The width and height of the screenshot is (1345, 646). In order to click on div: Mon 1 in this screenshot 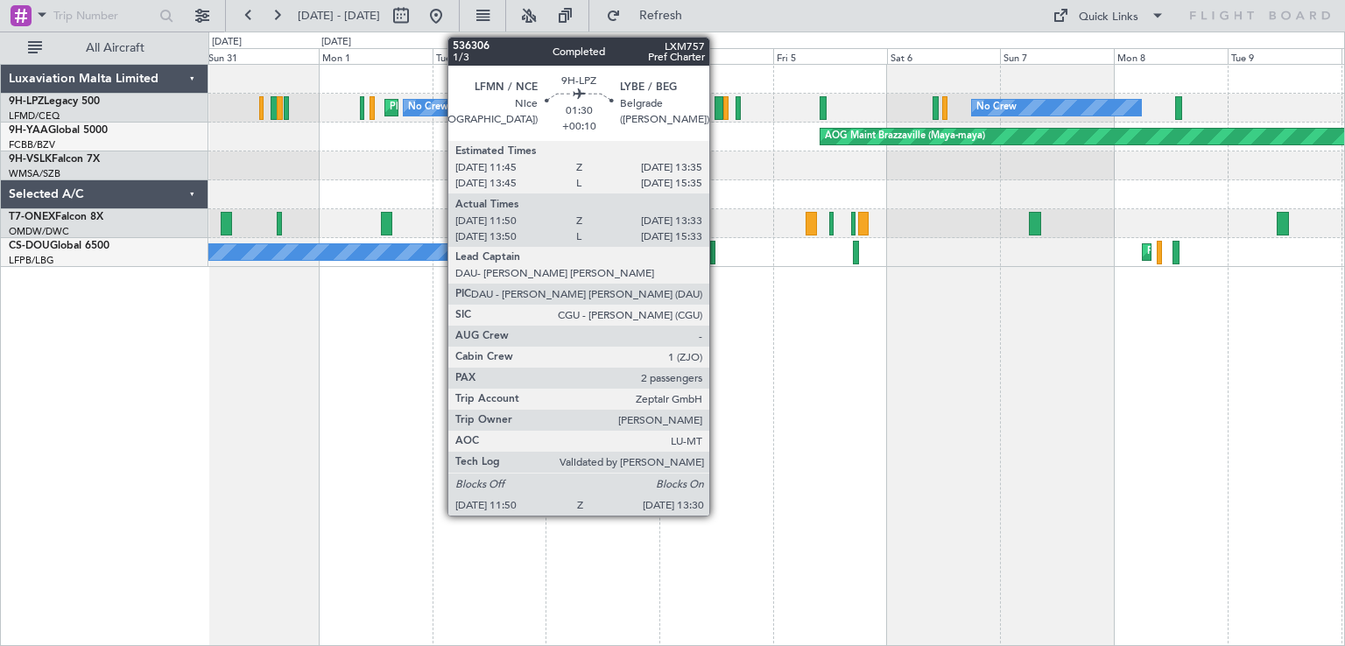, I will do `click(376, 56)`.